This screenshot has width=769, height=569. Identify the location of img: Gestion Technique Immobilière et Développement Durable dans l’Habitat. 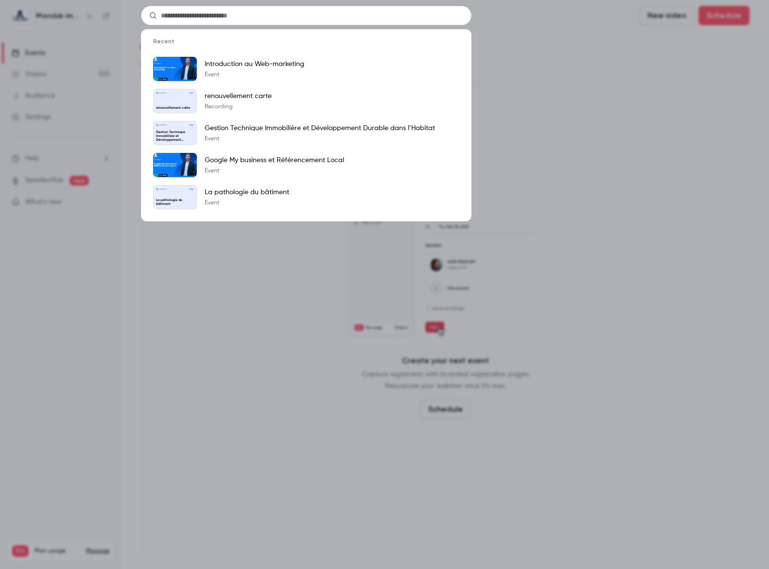
(157, 125).